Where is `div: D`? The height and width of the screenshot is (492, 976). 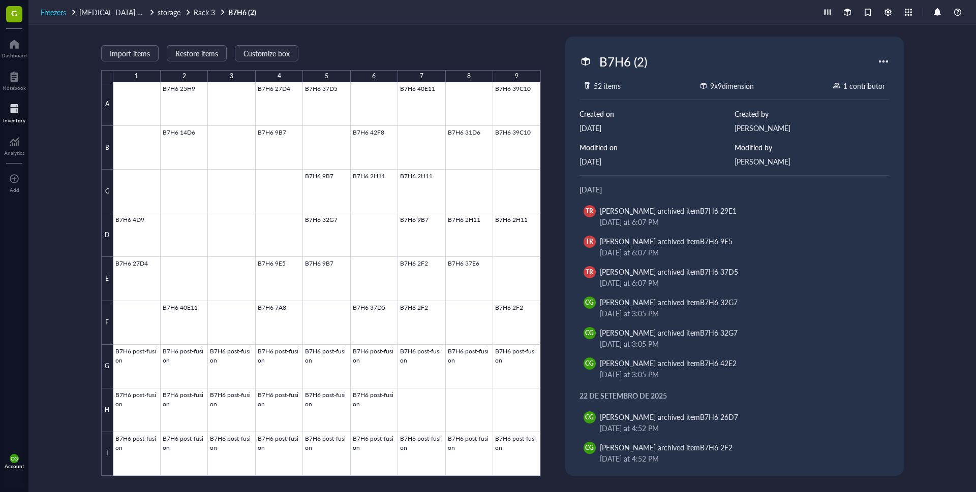
div: D is located at coordinates (107, 235).